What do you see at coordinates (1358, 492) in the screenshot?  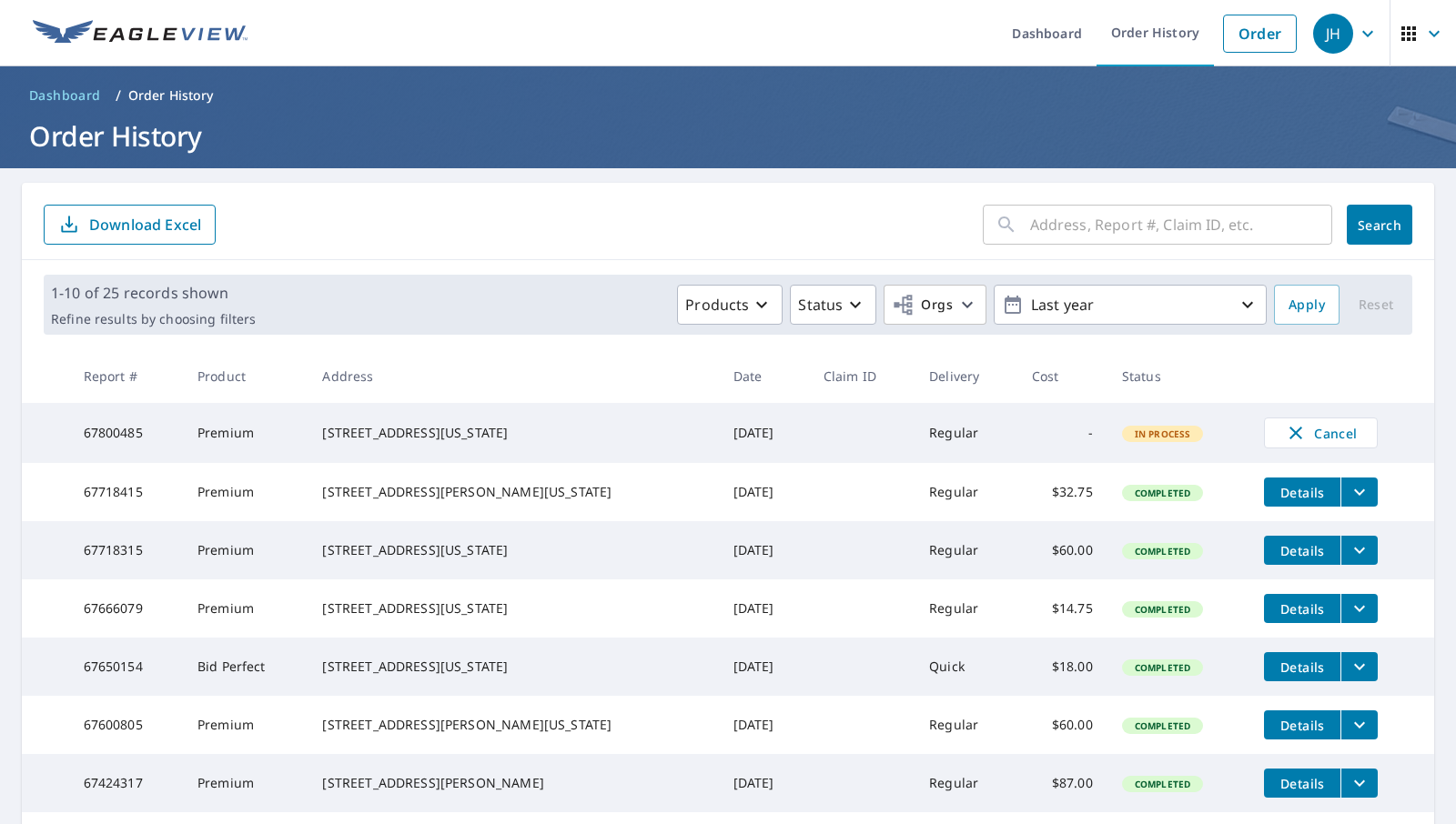 I see `button: filesDropdownBtn-67718415` at bounding box center [1358, 492].